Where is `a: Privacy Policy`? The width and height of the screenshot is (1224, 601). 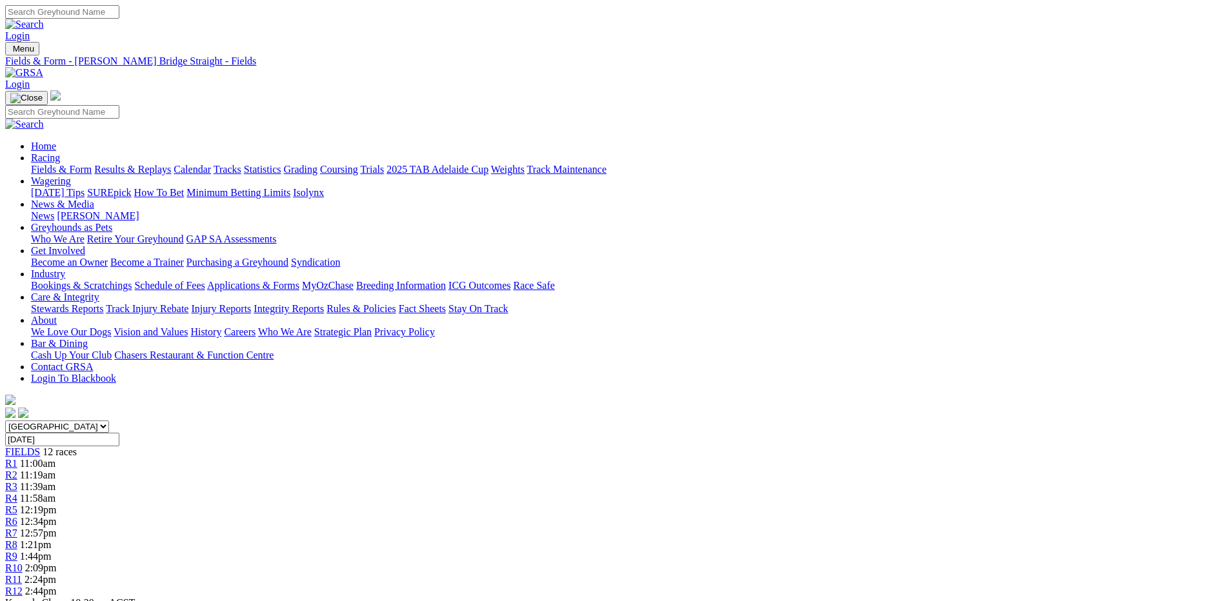 a: Privacy Policy is located at coordinates (404, 332).